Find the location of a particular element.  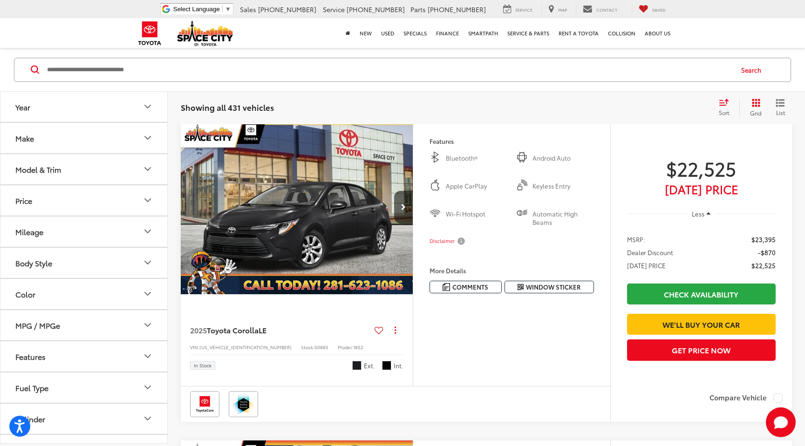

span: Map is located at coordinates (562, 9).